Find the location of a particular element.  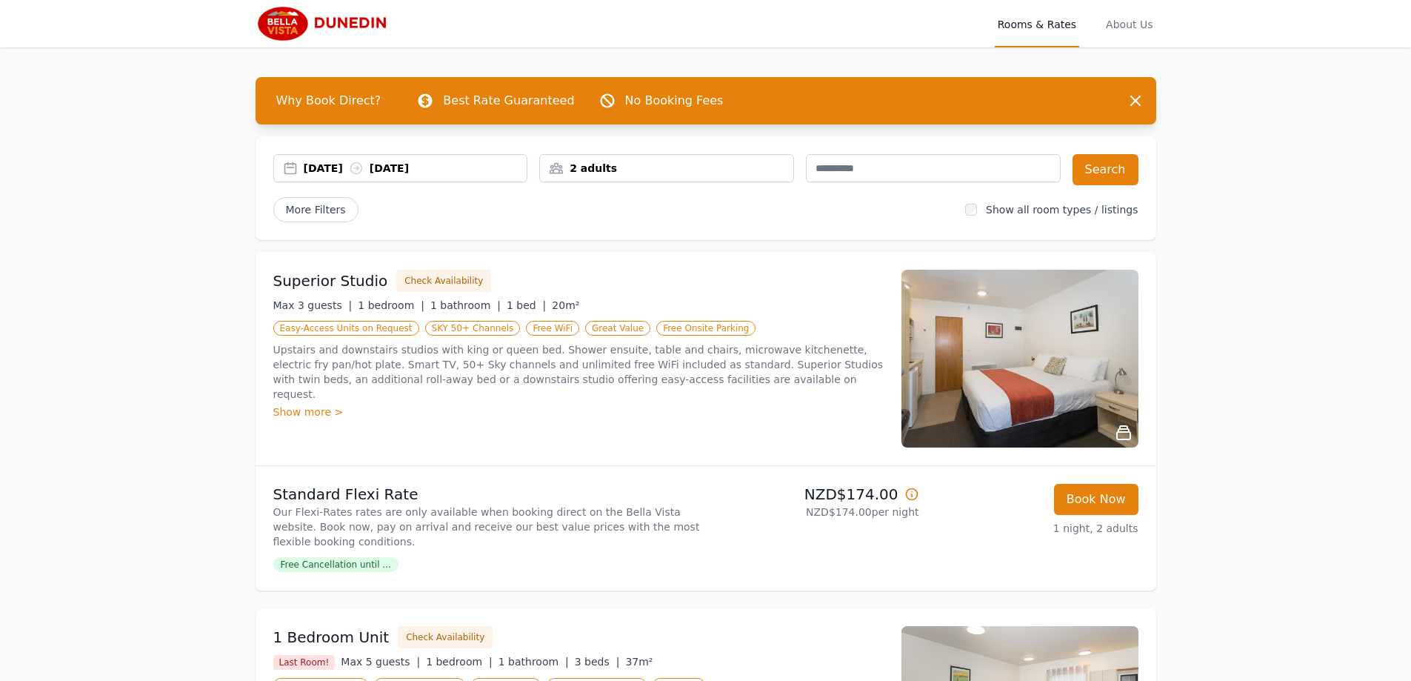

button: Book Now is located at coordinates (1096, 499).